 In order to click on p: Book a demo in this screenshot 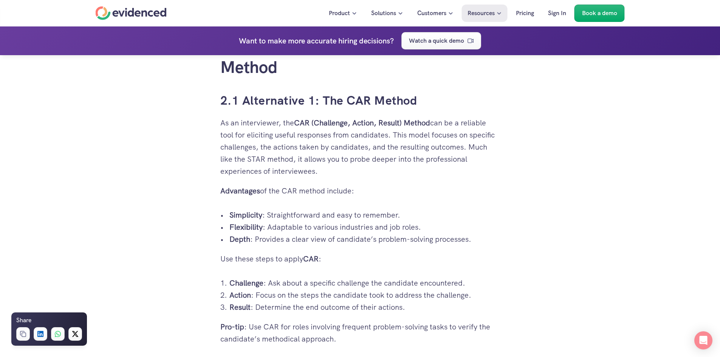, I will do `click(600, 13)`.